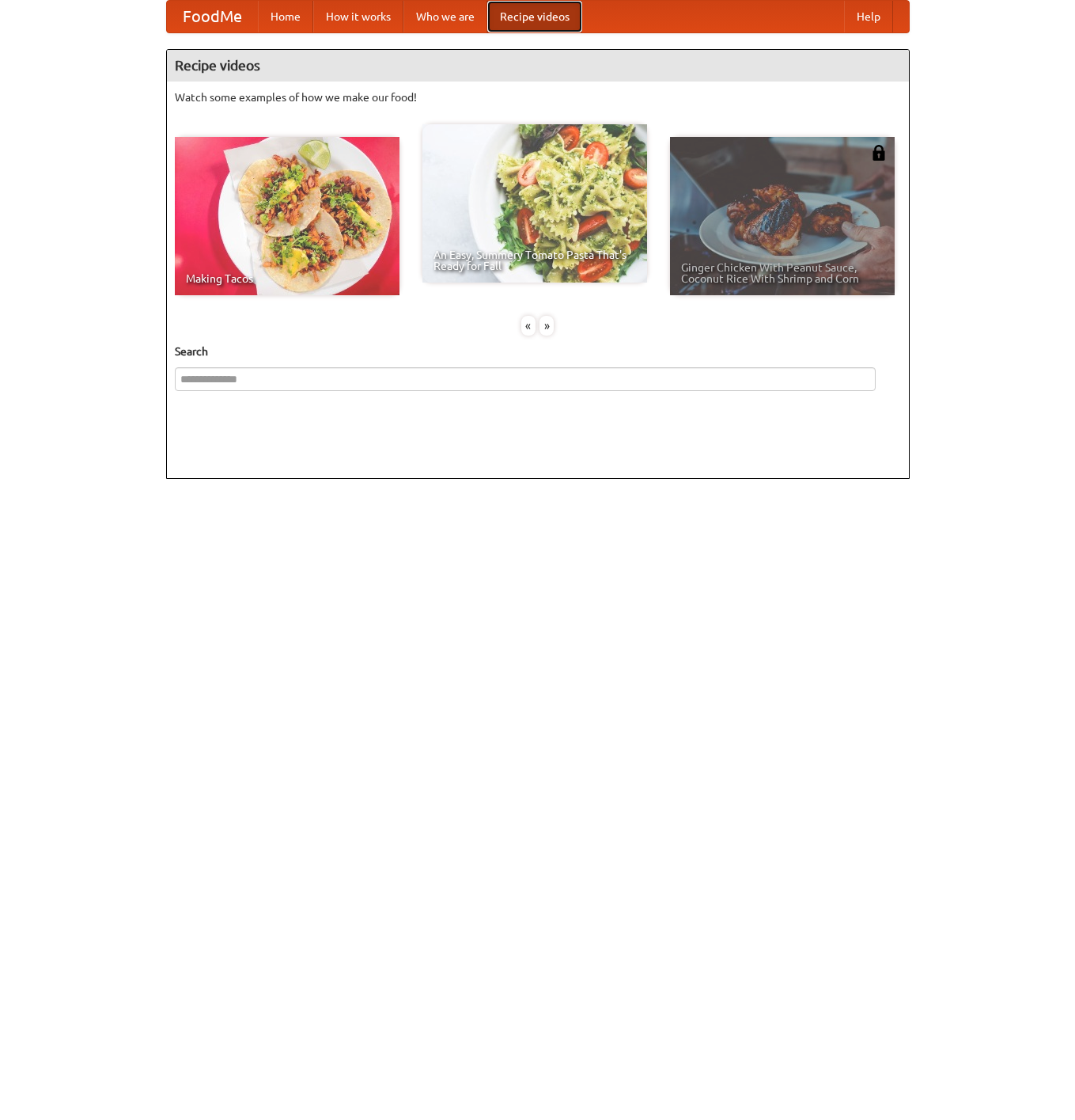  Describe the element at coordinates (359, 17) in the screenshot. I see `a: How it works` at that location.